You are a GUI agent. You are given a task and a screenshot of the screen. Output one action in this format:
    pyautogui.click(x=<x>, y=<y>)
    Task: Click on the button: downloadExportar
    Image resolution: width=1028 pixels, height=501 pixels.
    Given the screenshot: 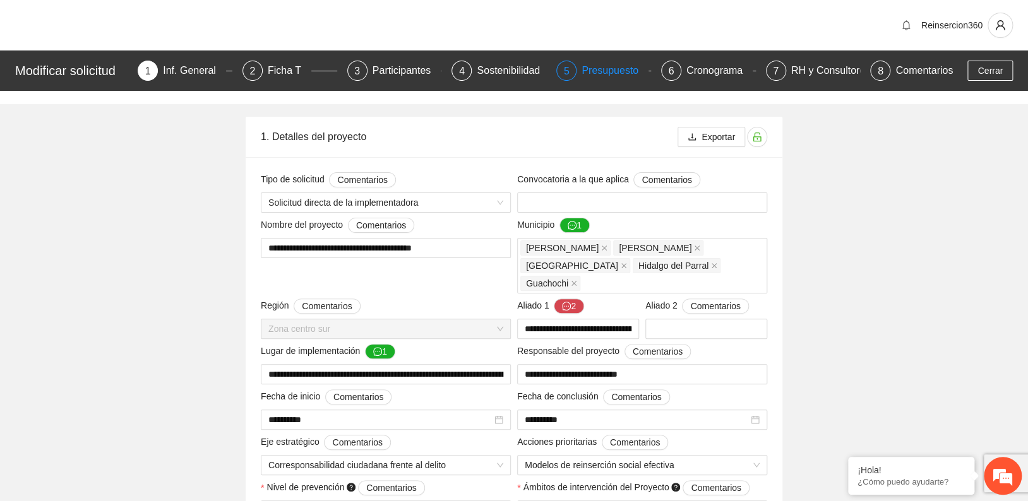 What is the action you would take?
    pyautogui.click(x=711, y=137)
    